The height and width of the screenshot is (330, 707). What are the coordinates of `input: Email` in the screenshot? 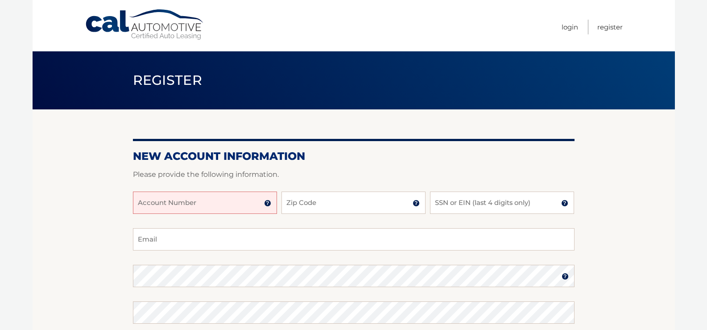 It's located at (354, 239).